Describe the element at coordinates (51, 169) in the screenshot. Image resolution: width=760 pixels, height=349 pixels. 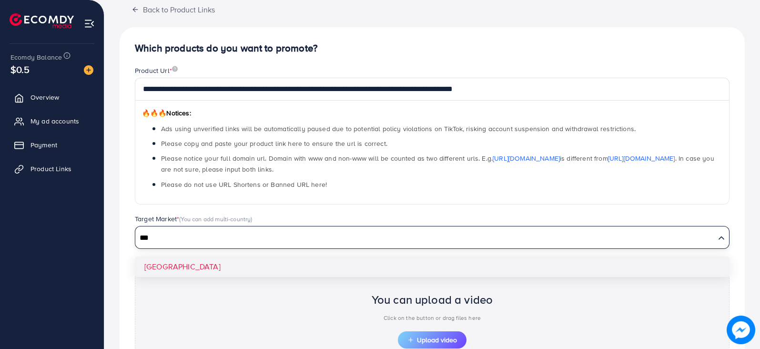
I see `span: Product Links` at that location.